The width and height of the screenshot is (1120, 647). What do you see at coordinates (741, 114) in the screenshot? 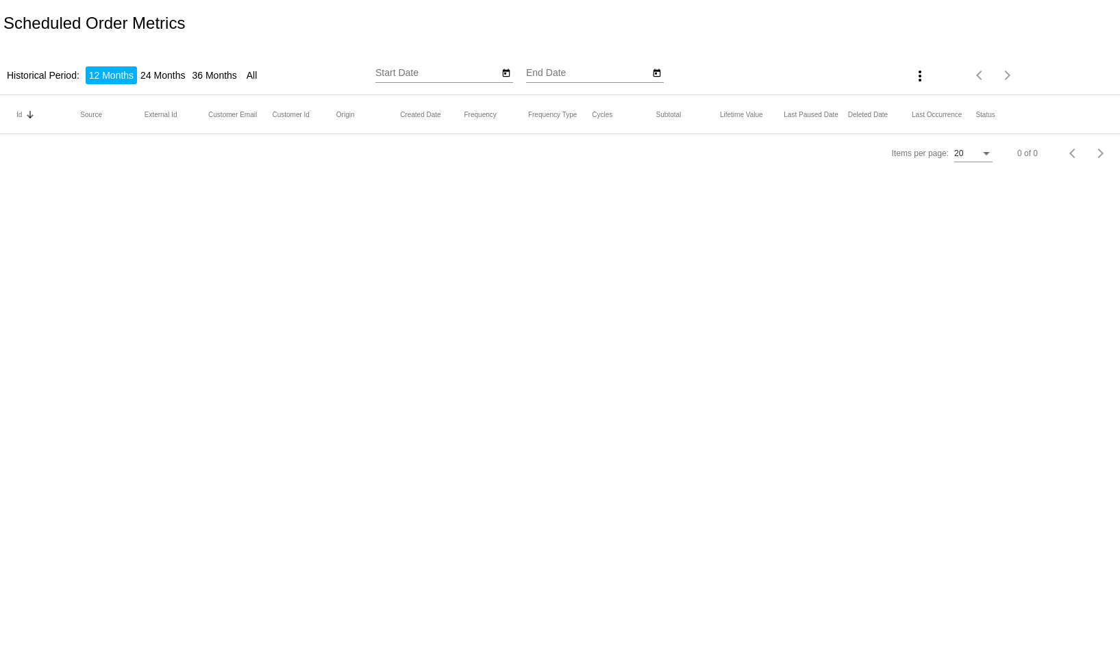
I see `button: Change sorting for LifetimeValue` at bounding box center [741, 114].